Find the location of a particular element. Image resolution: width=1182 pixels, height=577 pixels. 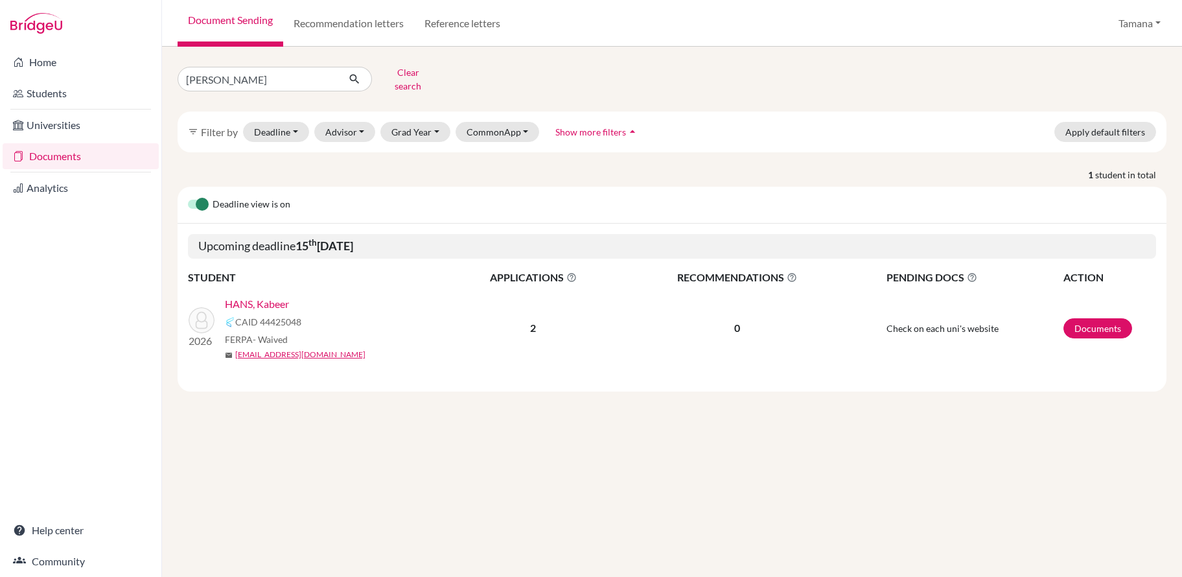

button: Clear search is located at coordinates (408, 79).